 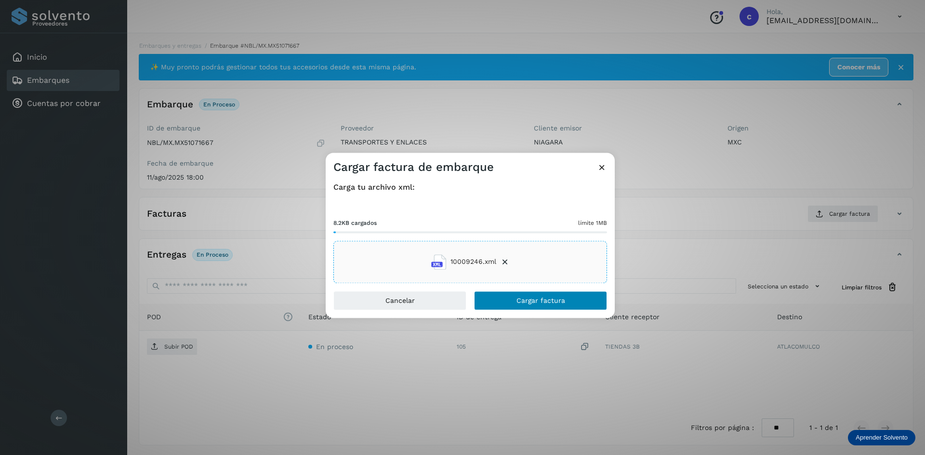 I want to click on span: límite 1MB, so click(x=592, y=223).